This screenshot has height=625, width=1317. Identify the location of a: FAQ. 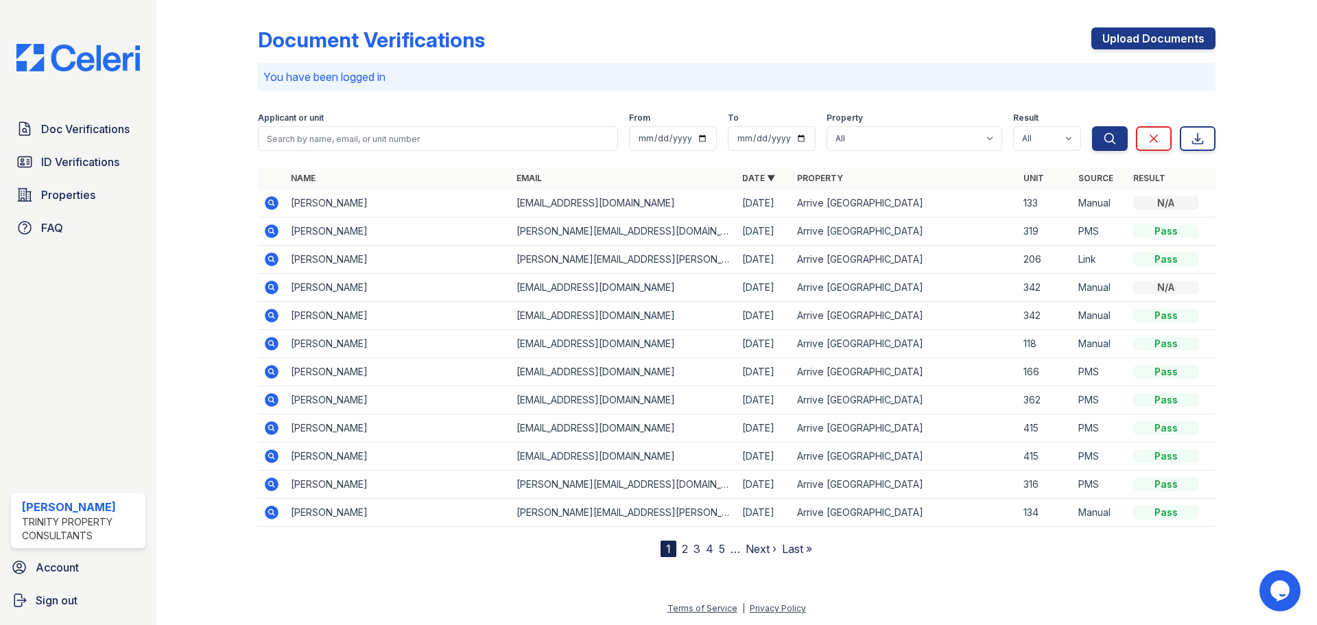
(78, 228).